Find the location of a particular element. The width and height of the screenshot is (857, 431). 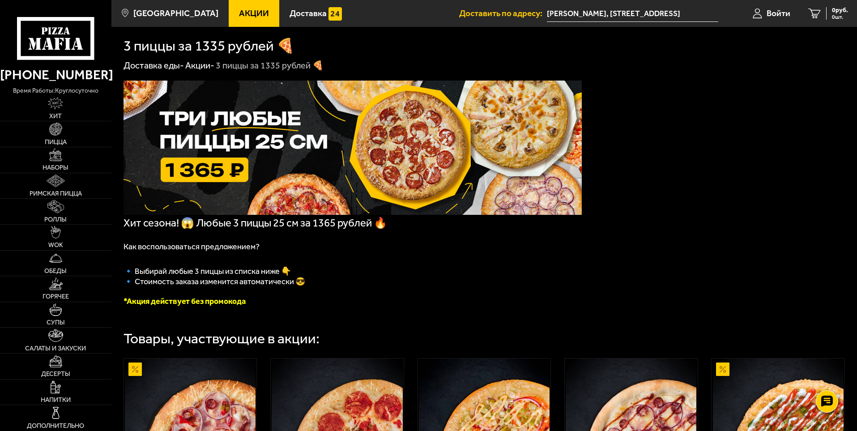

span: 🔹 Стоимость заказа изменится автоматически 😎 is located at coordinates (214, 282).